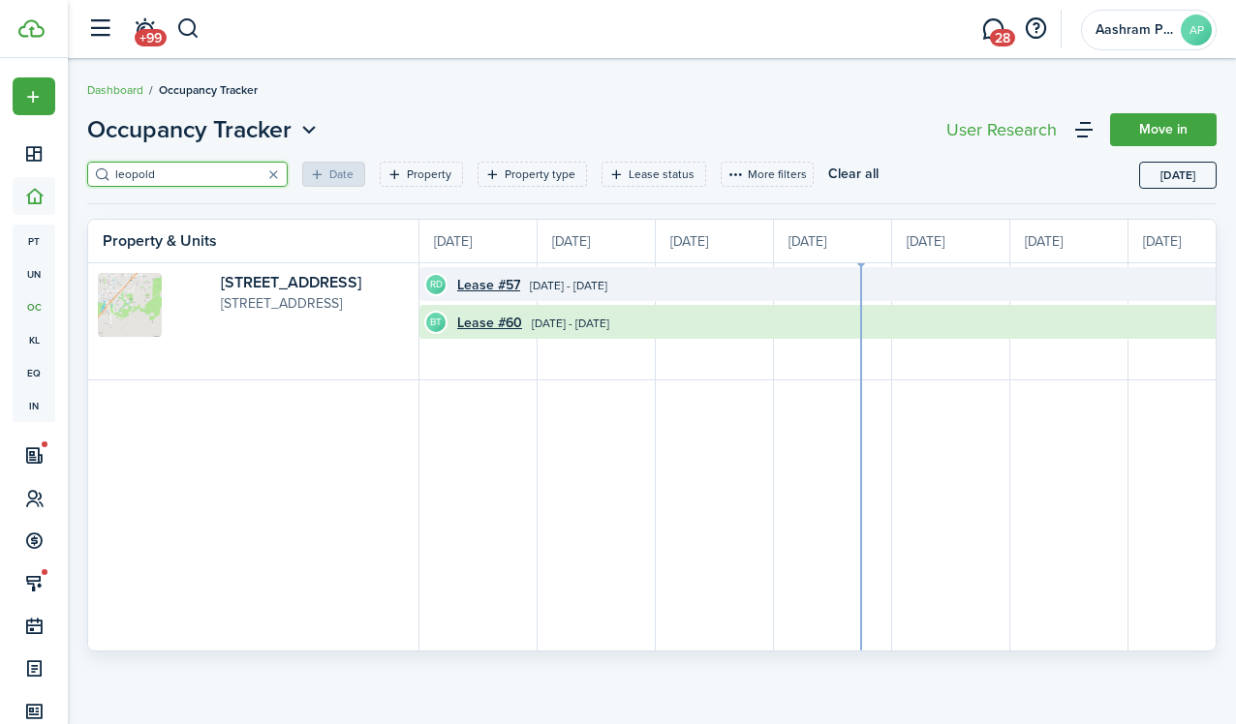  Describe the element at coordinates (34, 373) in the screenshot. I see `a: eq` at that location.